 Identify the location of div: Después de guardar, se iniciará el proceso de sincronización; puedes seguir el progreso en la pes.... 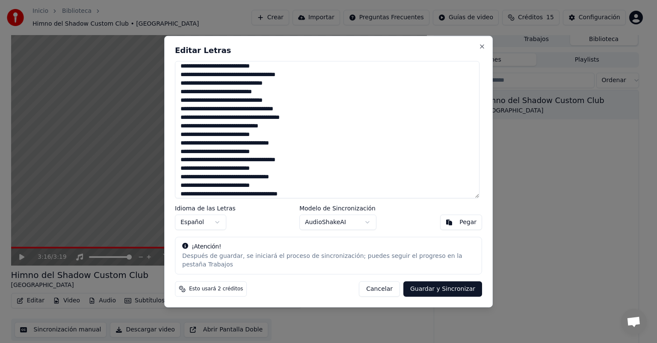
(328, 260).